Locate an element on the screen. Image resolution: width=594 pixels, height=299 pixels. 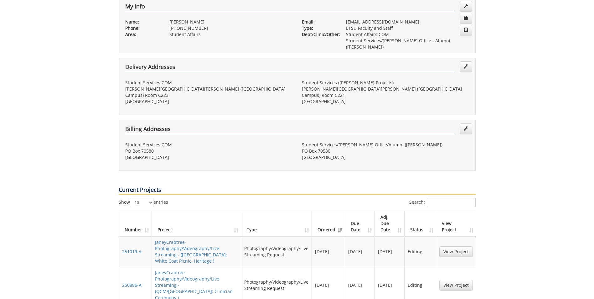
th: Type: activate to sort column ascending is located at coordinates (276, 223).